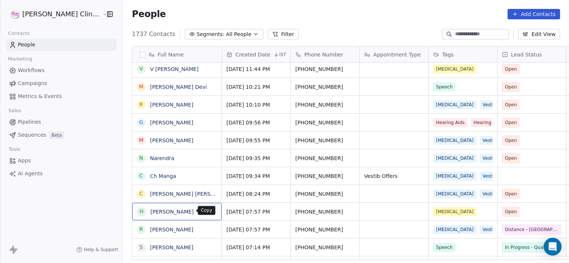 Image resolution: width=569 pixels, height=263 pixels. I want to click on a: Campaigns, so click(61, 83).